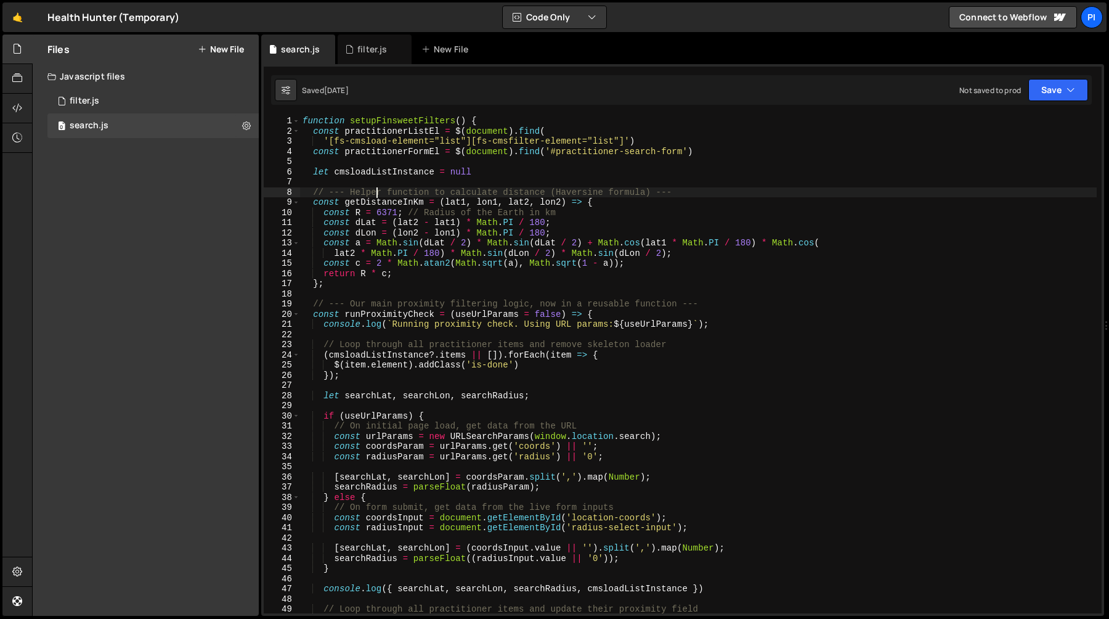  What do you see at coordinates (282, 263) in the screenshot?
I see `div: 15` at bounding box center [282, 263].